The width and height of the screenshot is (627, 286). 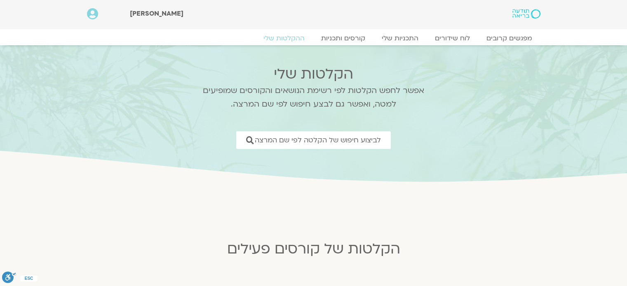 I want to click on a: קורסים ותכניות, so click(x=343, y=38).